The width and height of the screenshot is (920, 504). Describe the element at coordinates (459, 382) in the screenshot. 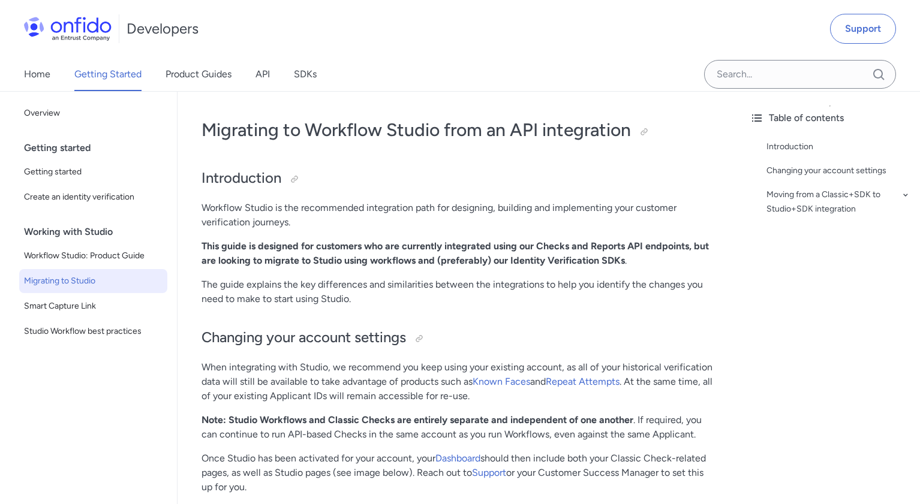

I see `p: When integrating with Studio, we recommend you keep using your existing account, as all of your h...` at that location.